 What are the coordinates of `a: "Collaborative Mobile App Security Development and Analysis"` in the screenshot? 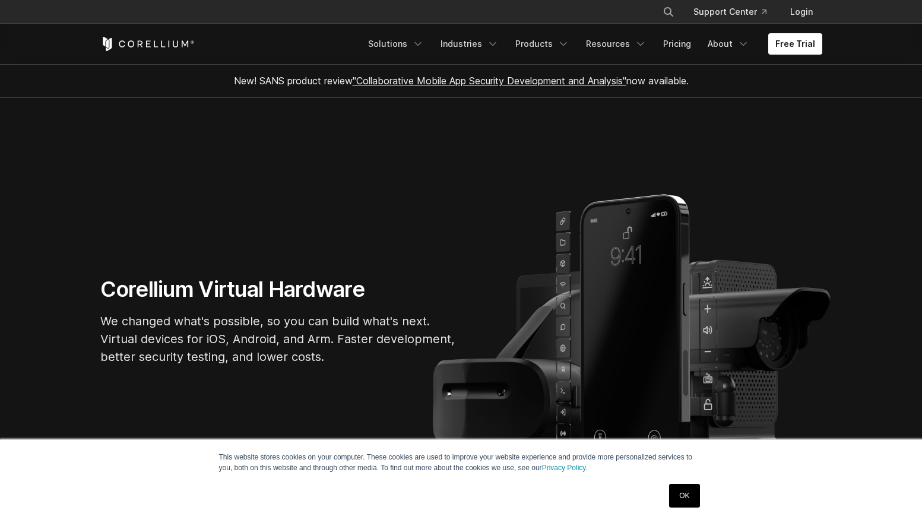 It's located at (489, 81).